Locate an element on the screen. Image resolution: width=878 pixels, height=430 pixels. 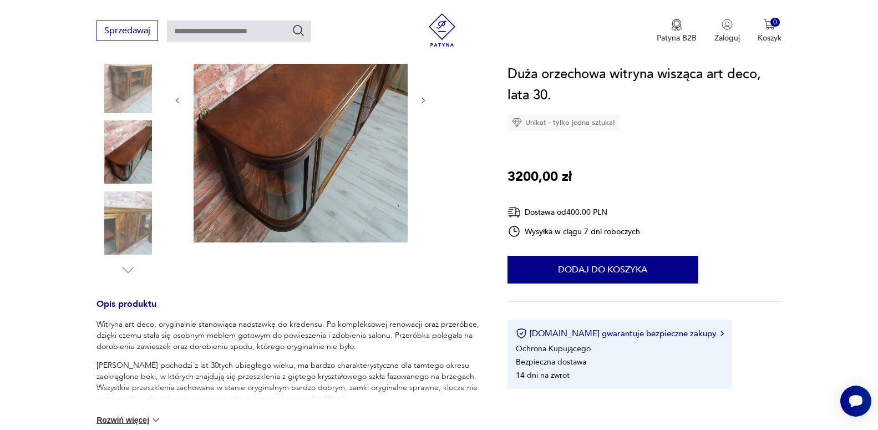
p: Koszyk is located at coordinates (769, 38).